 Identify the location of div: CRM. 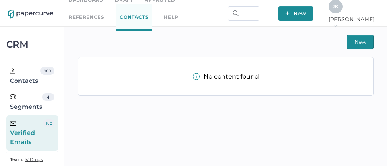
(32, 44).